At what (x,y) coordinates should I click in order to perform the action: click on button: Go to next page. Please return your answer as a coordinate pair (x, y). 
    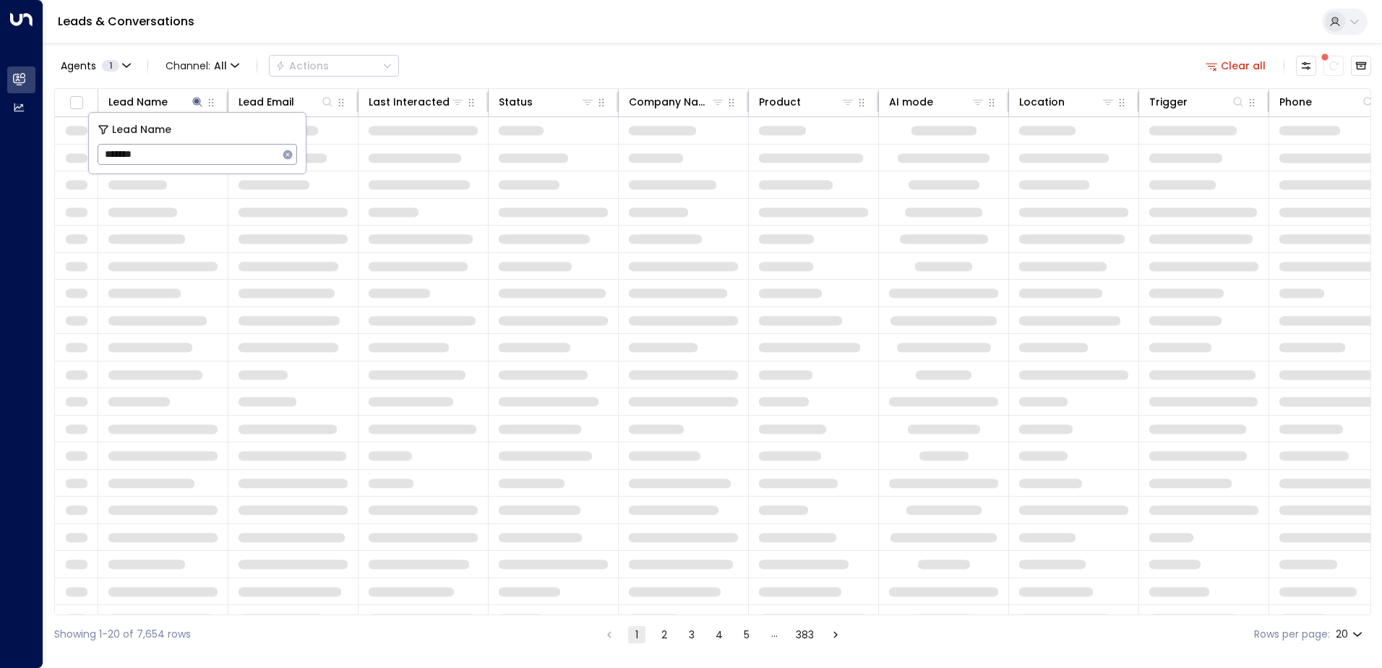
    Looking at the image, I should click on (835, 634).